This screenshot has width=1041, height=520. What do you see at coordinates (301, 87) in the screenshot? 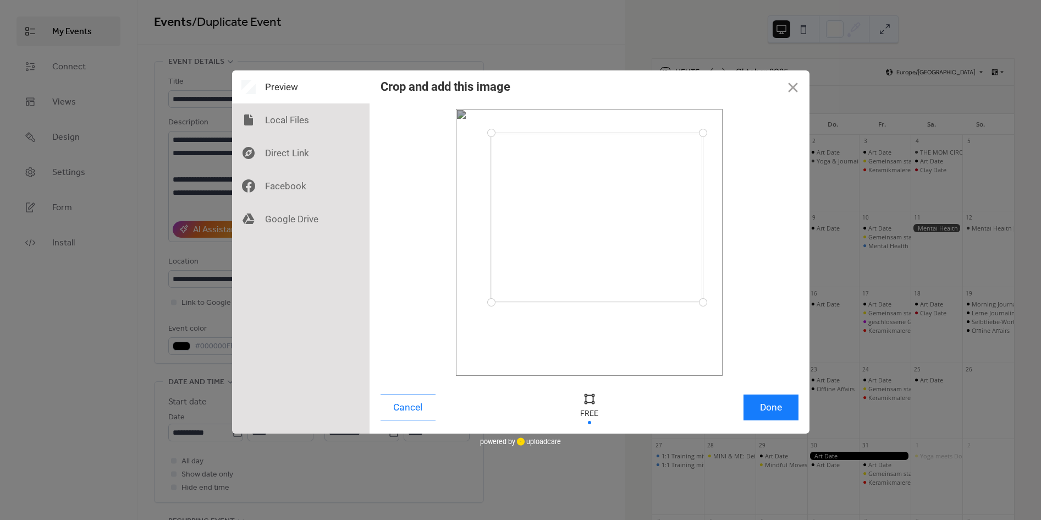
I see `div: Preview` at bounding box center [301, 87].